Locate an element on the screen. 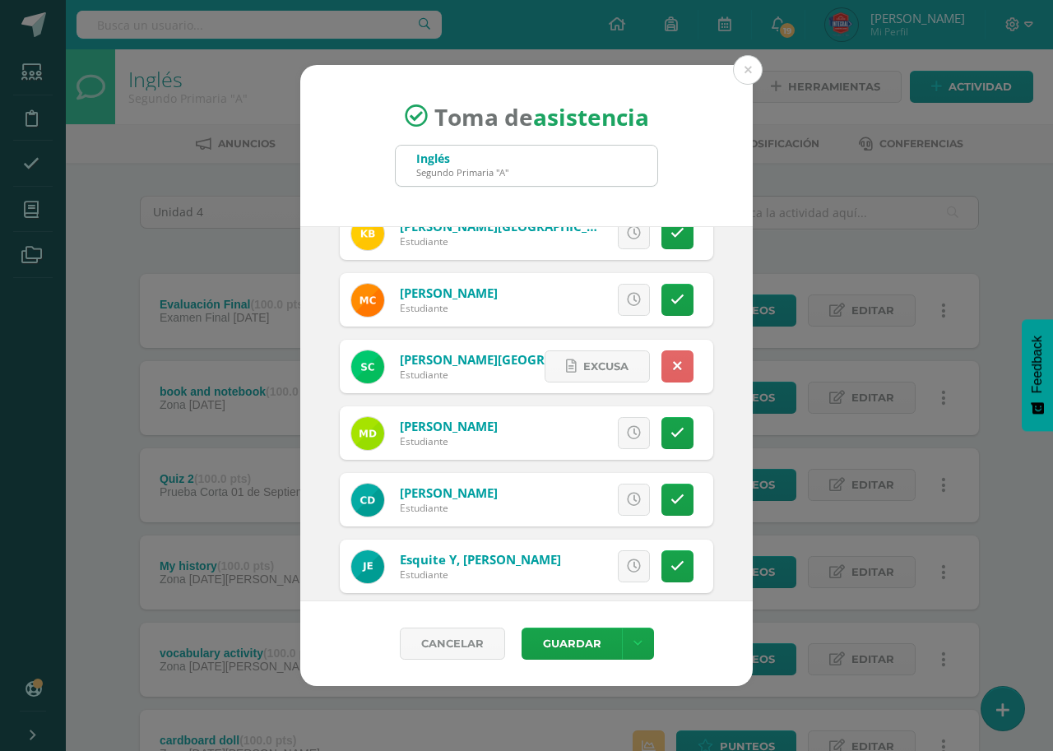  img: 492a30f3a4fce157aa170a627bcaf806.png is located at coordinates (368, 567).